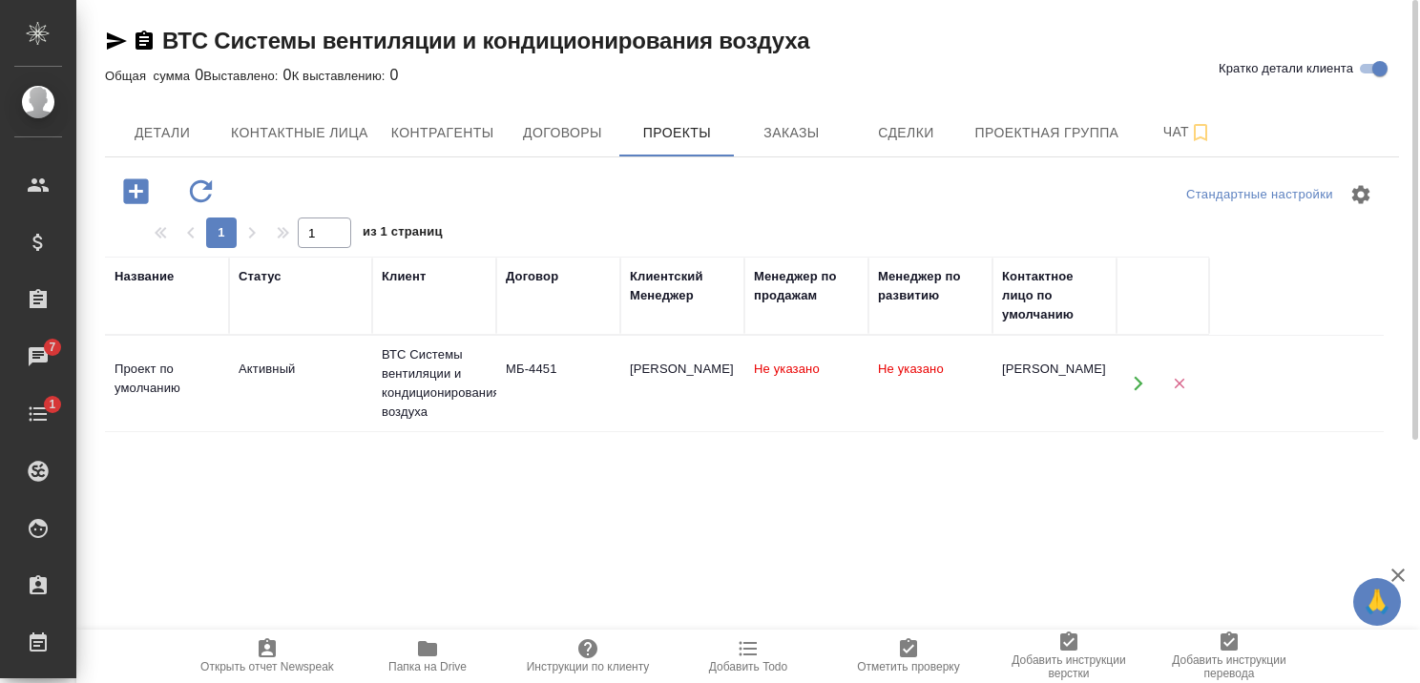 This screenshot has height=683, width=1420. I want to click on button: Папка на Drive, so click(427, 656).